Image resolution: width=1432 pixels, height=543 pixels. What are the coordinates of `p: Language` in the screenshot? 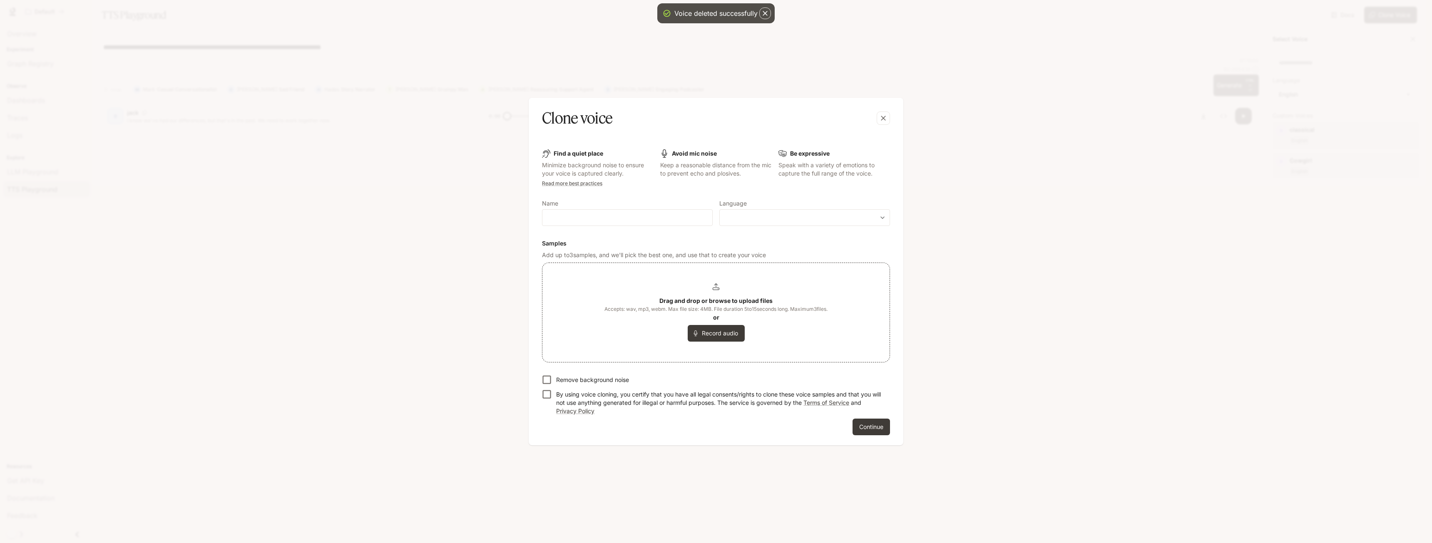 It's located at (733, 204).